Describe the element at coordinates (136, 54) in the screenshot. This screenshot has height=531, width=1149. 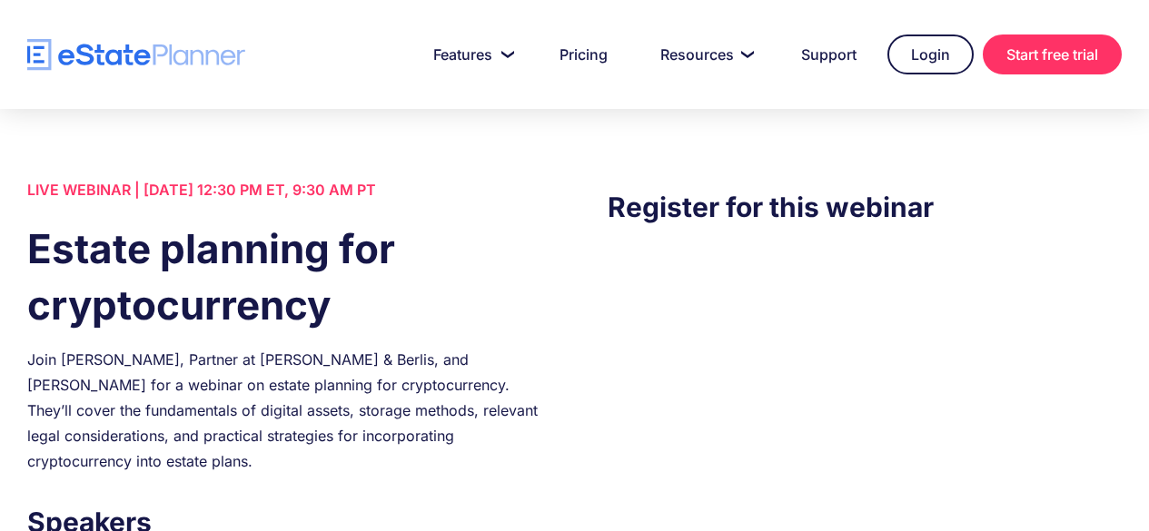
I see `a: home` at that location.